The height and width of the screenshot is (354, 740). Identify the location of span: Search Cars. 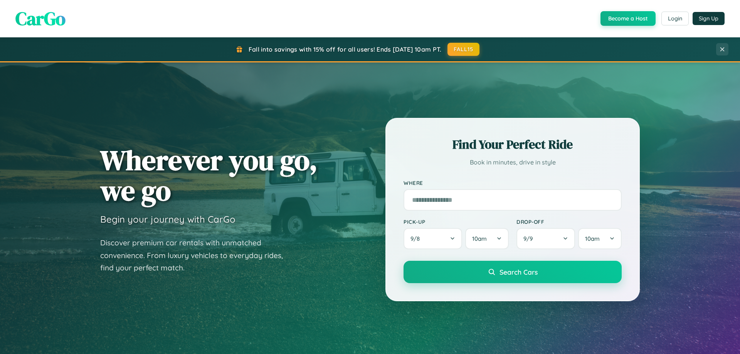
(518, 272).